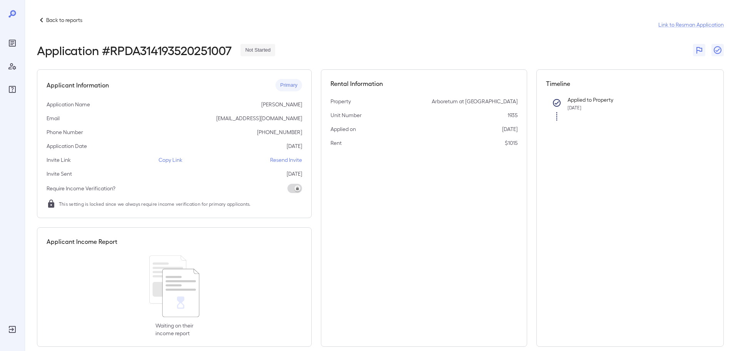 The width and height of the screenshot is (733, 351). I want to click on h5: Timeline, so click(631, 84).